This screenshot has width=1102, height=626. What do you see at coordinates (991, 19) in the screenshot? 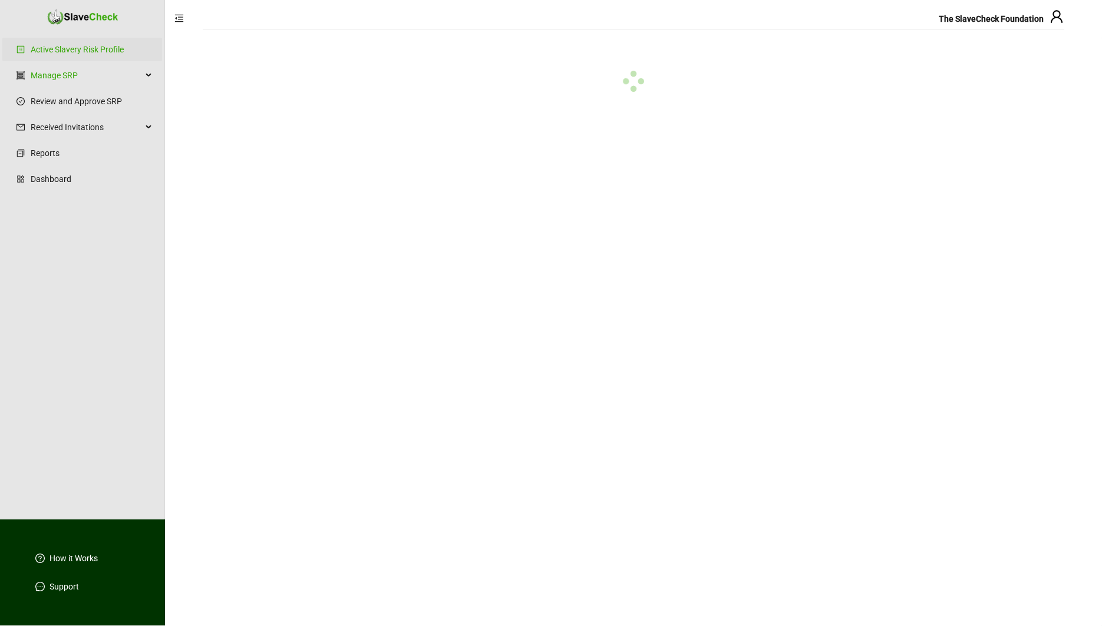
I see `span: The SlaveCheck Foundation` at bounding box center [991, 19].